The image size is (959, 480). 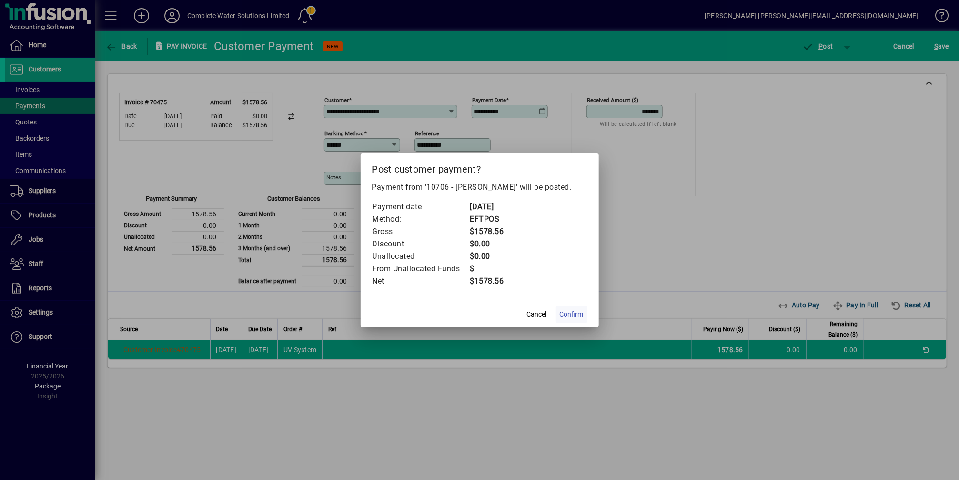 I want to click on td: From Unallocated Funds, so click(x=421, y=269).